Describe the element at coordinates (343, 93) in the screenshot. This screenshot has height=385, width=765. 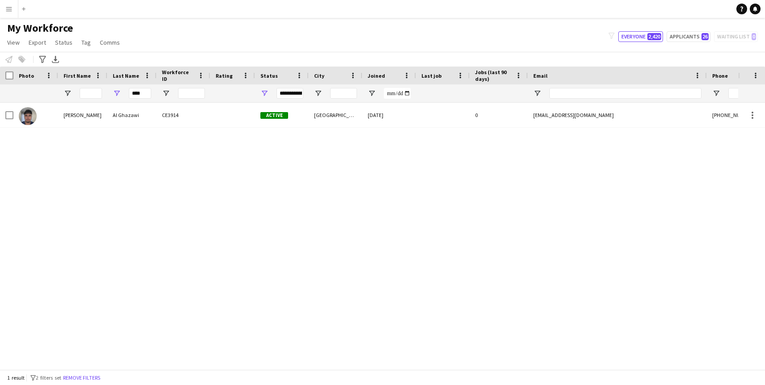
I see `input: City Filter Input` at that location.